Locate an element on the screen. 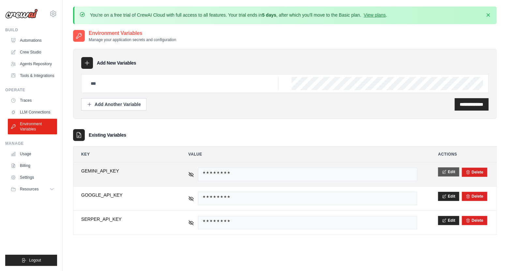 This screenshot has height=271, width=507. a: Usage is located at coordinates (32, 154).